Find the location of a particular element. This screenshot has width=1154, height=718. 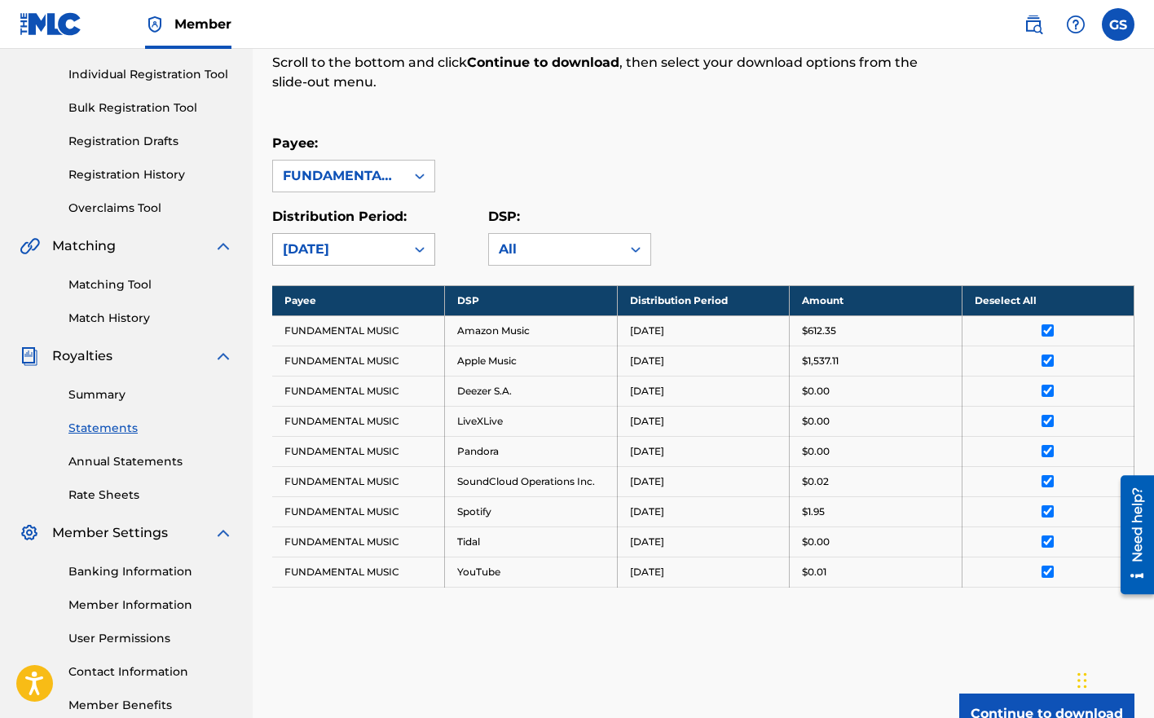

img: help is located at coordinates (1076, 24).